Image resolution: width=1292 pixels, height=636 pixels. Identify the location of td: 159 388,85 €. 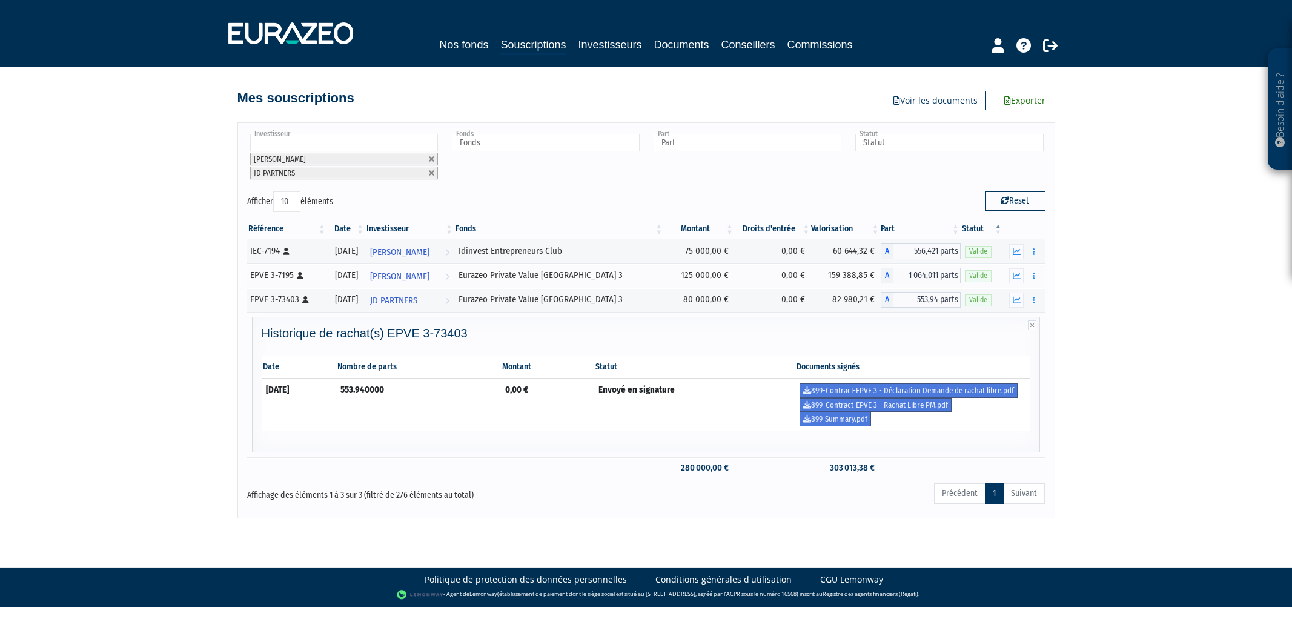
(846, 276).